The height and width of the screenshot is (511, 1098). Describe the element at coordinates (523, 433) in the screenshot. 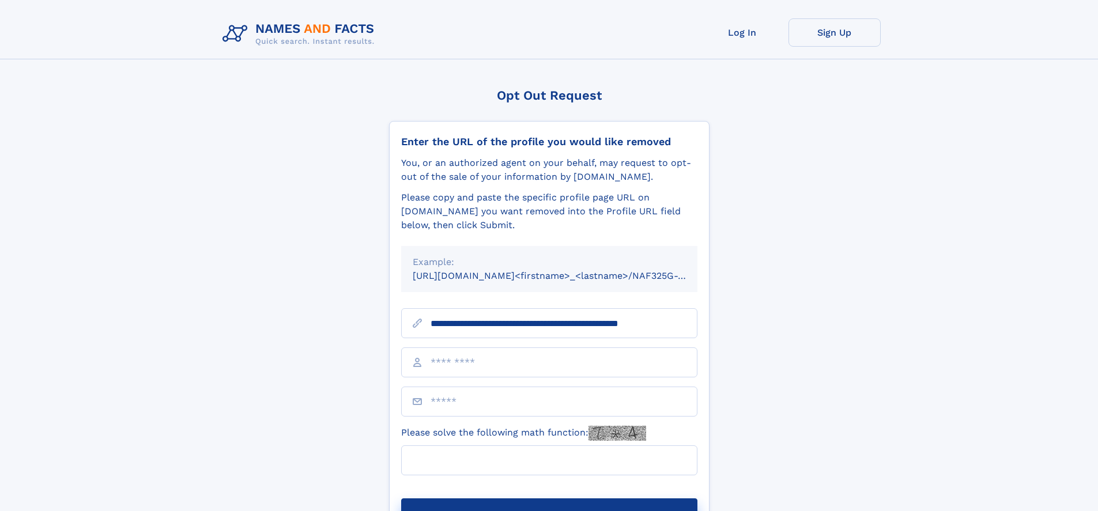

I see `label: Please solve the following math function:` at that location.